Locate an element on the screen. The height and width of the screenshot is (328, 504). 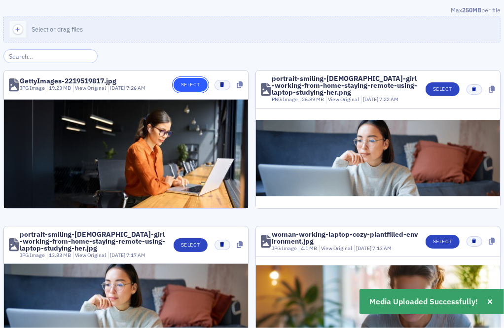
span: 250MB is located at coordinates (472, 10).